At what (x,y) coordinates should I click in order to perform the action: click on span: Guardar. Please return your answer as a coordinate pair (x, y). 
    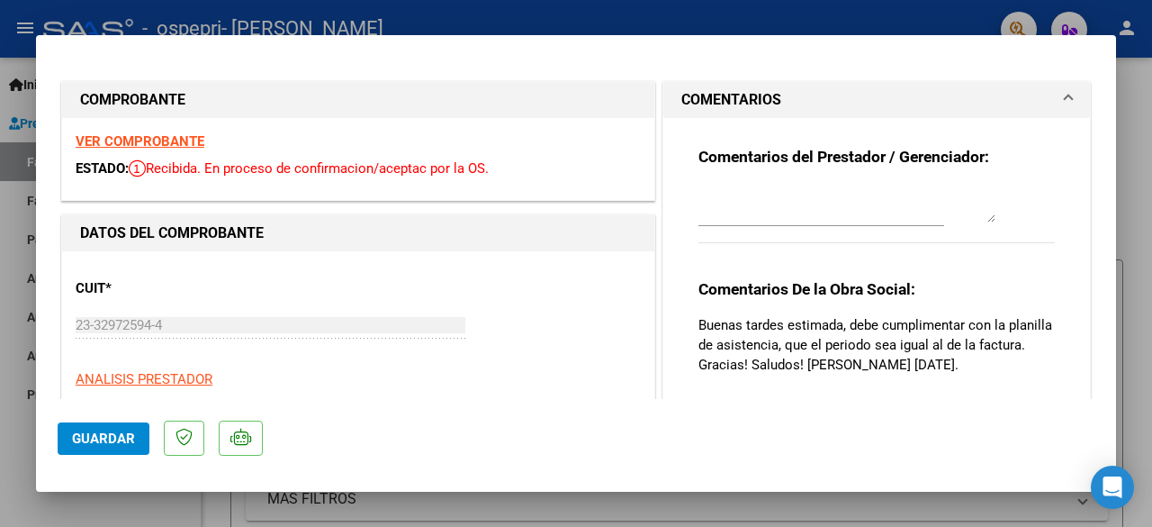
    Looking at the image, I should click on (104, 438).